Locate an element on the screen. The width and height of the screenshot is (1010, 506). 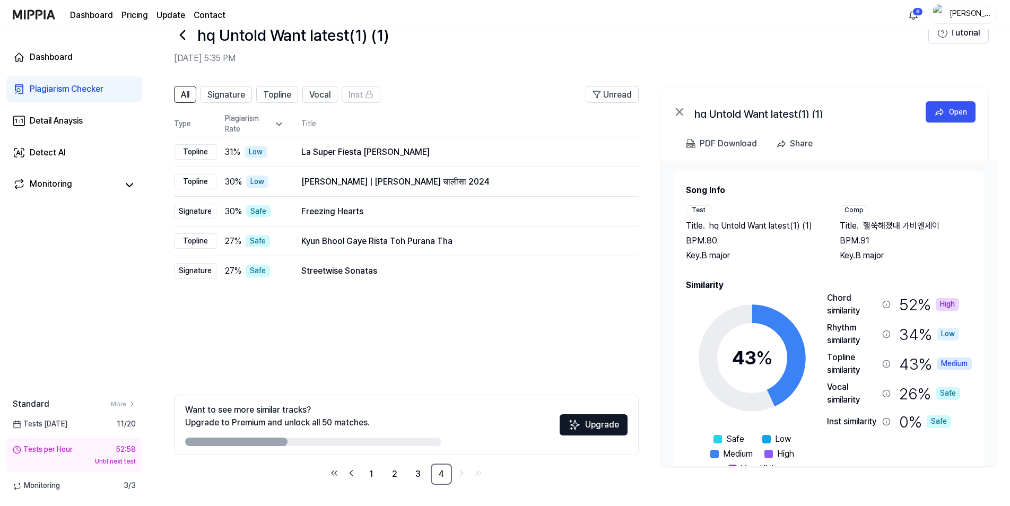
div: Freezing Hearts is located at coordinates (461, 212).